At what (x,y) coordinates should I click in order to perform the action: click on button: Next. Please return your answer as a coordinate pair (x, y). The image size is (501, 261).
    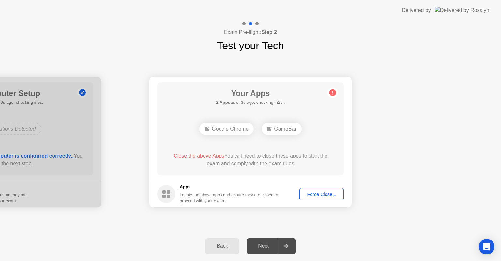
    Looking at the image, I should click on (271, 246).